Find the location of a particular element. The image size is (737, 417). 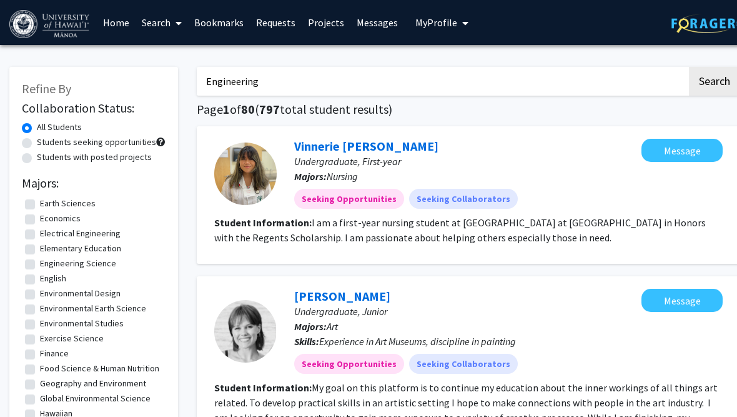

label: Students with posted projects is located at coordinates (94, 157).